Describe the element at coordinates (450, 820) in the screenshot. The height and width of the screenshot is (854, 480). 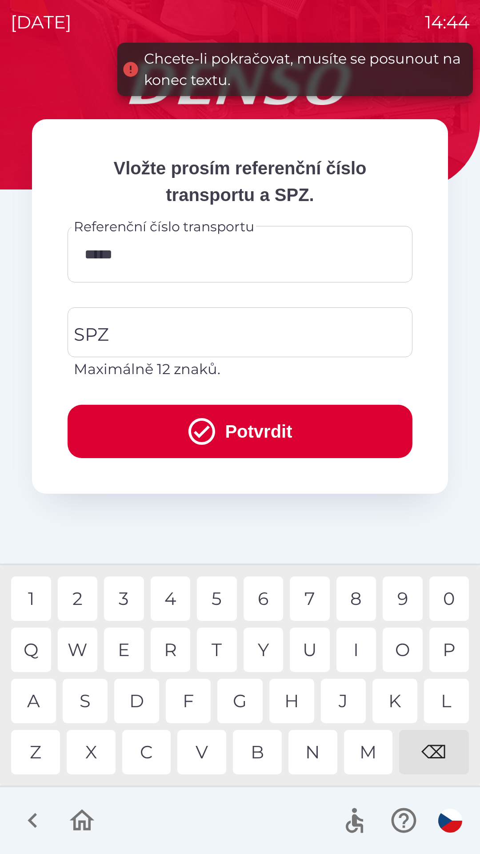
I see `img: cs flag` at that location.